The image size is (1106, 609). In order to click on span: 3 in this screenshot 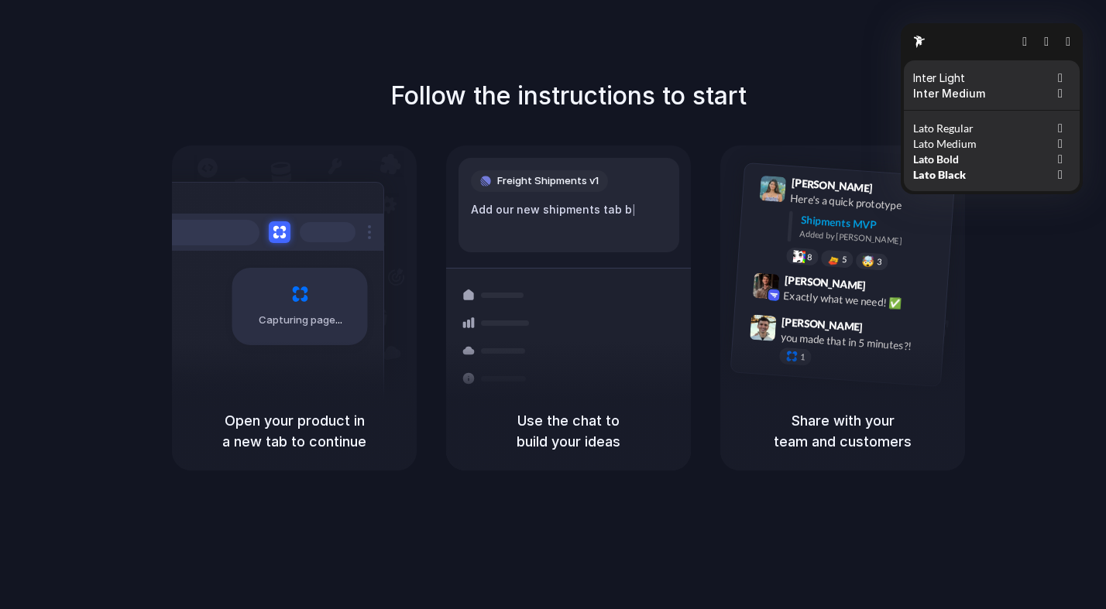, I will do `click(879, 262)`.